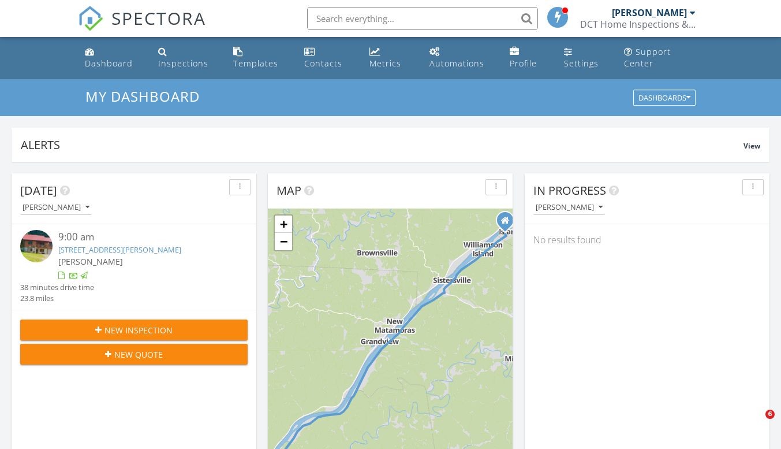 The width and height of the screenshot is (781, 449). Describe the element at coordinates (457, 63) in the screenshot. I see `div: Automations` at that location.